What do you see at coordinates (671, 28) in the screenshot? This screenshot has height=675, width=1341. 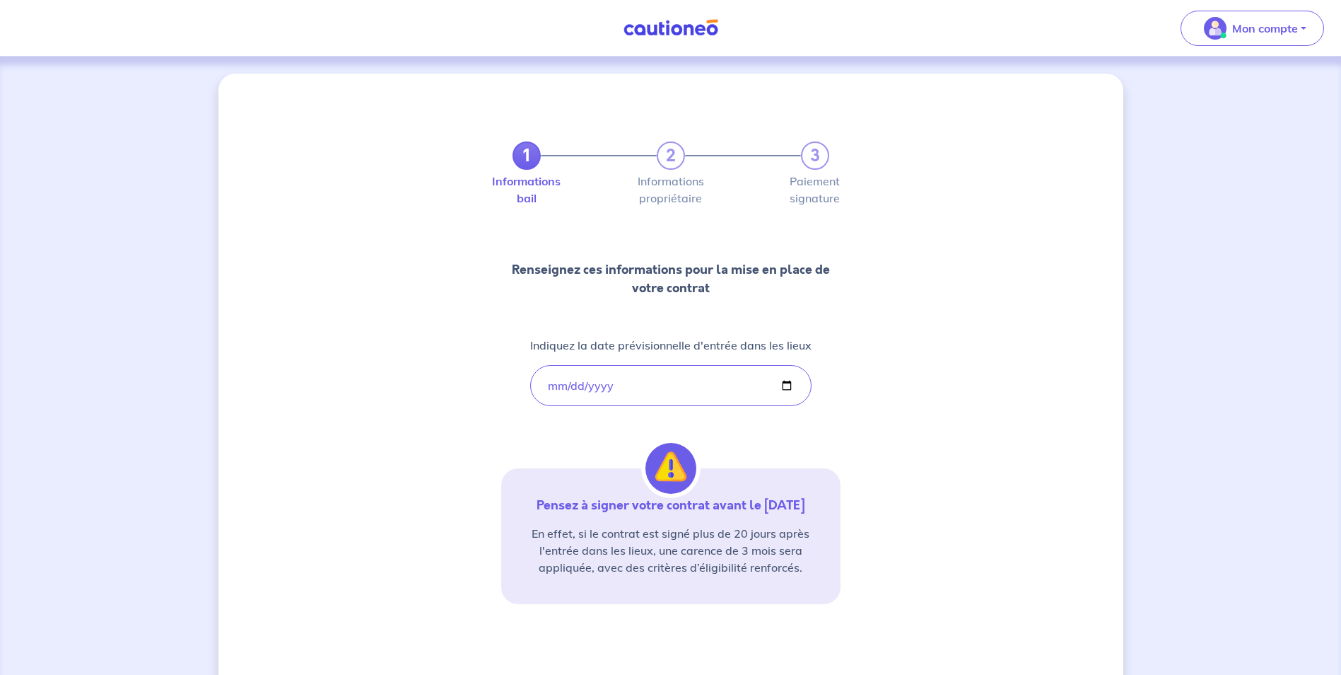 I see `img: Cautioneo` at bounding box center [671, 28].